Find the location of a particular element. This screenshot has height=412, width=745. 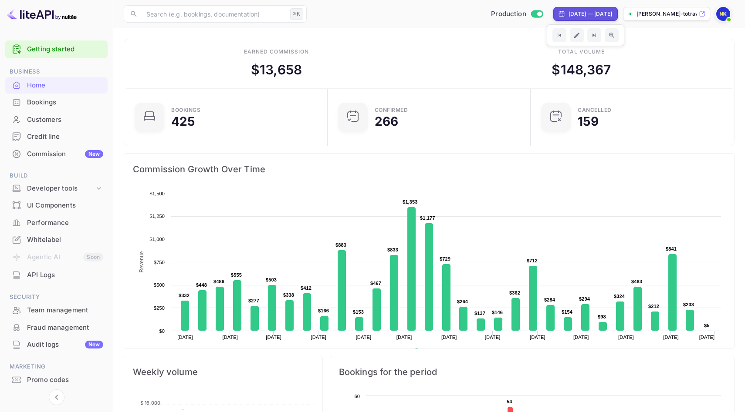

text: $1,177 is located at coordinates (427, 218).